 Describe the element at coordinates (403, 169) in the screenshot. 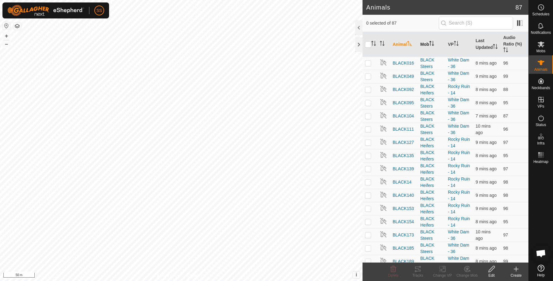

I see `span: BLACK139` at that location.